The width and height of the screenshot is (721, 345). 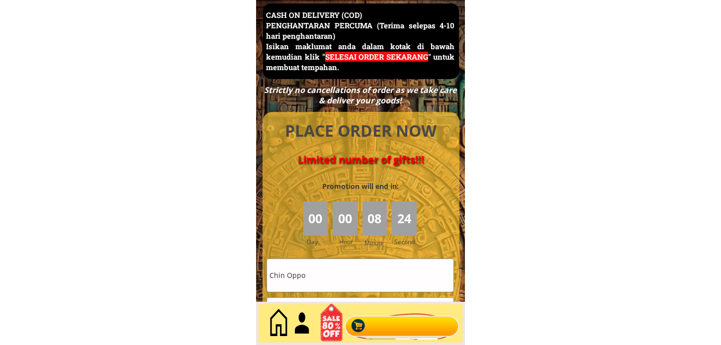 I want to click on h3: Minute, so click(x=375, y=243).